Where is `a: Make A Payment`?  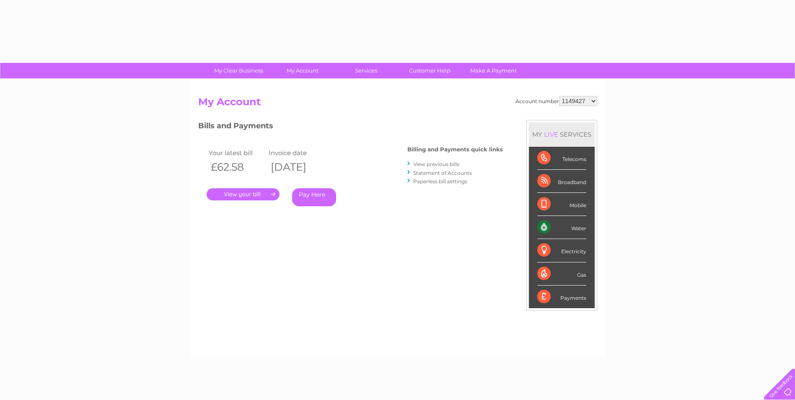
a: Make A Payment is located at coordinates (493, 70).